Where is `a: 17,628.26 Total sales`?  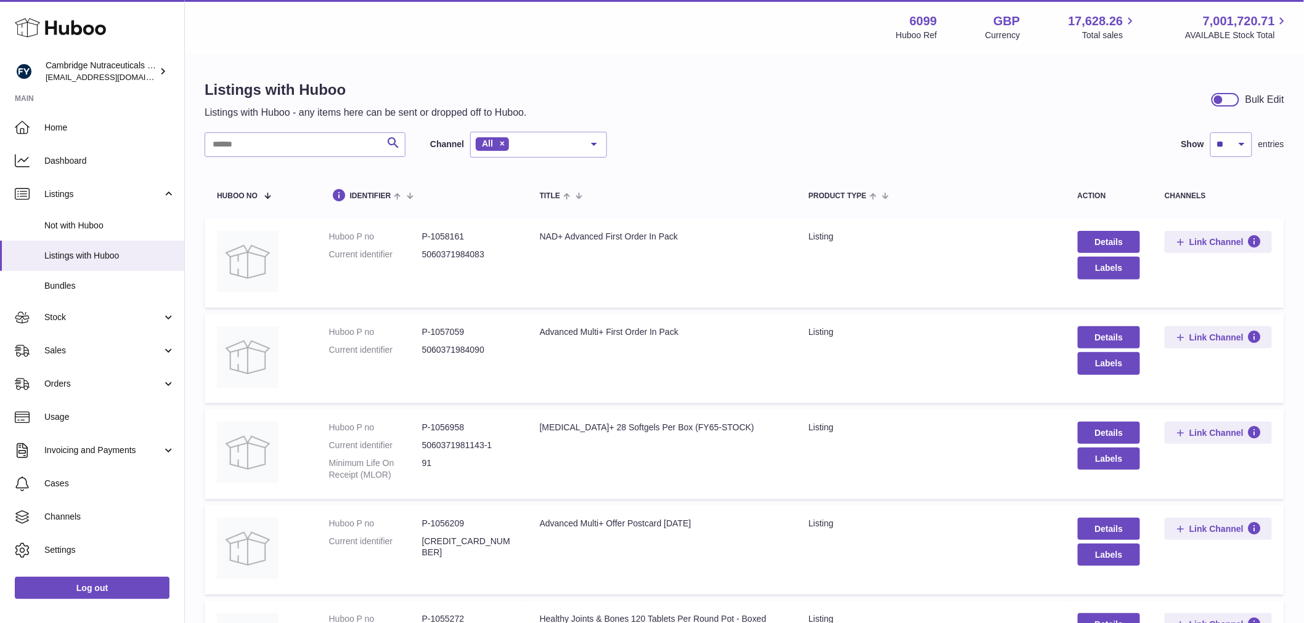 a: 17,628.26 Total sales is located at coordinates (1102, 27).